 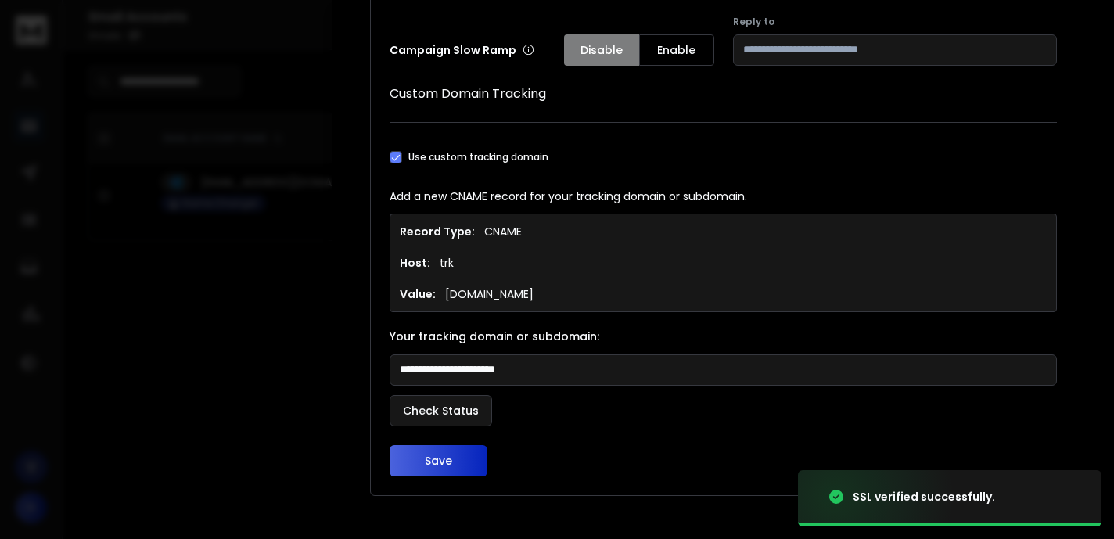 I want to click on h1: Value:, so click(x=418, y=294).